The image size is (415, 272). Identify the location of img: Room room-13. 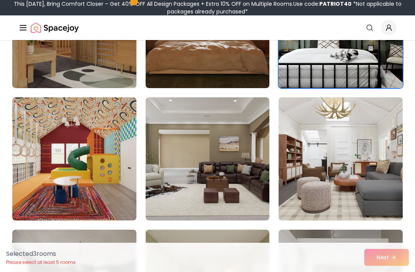
(74, 159).